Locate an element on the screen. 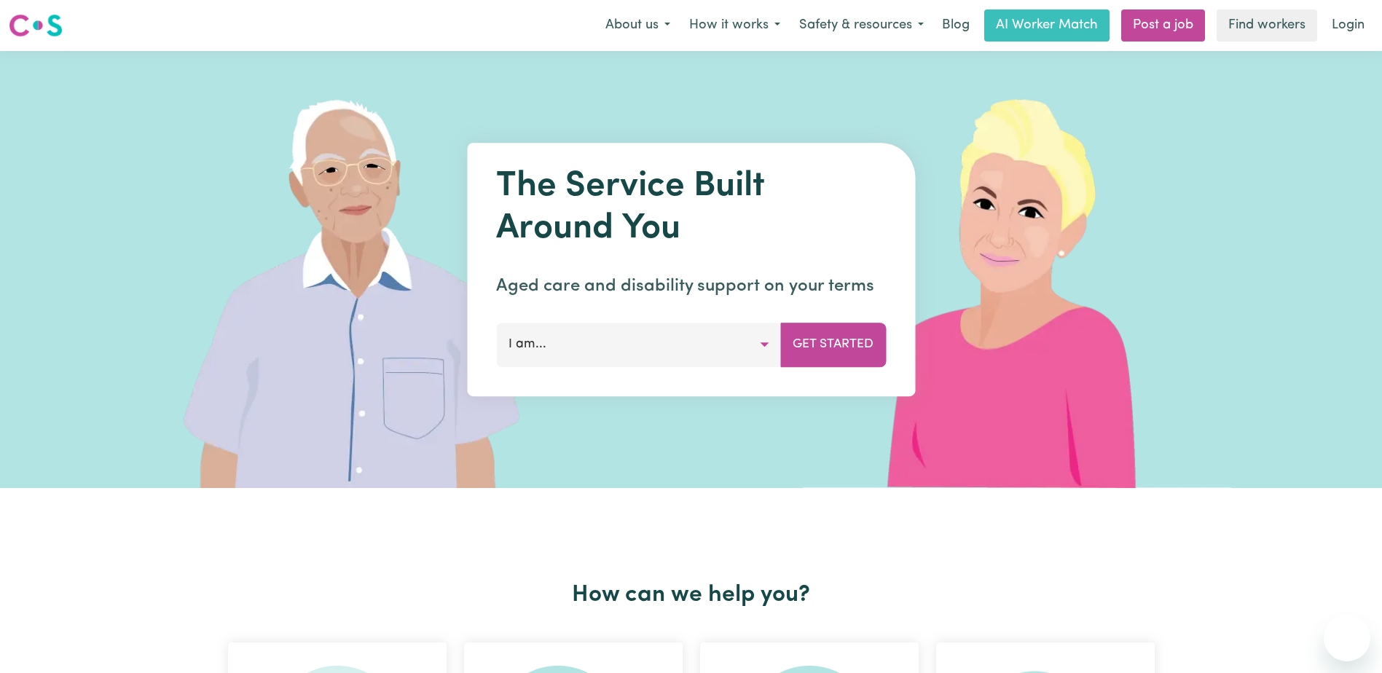  a: Post a job is located at coordinates (1163, 26).